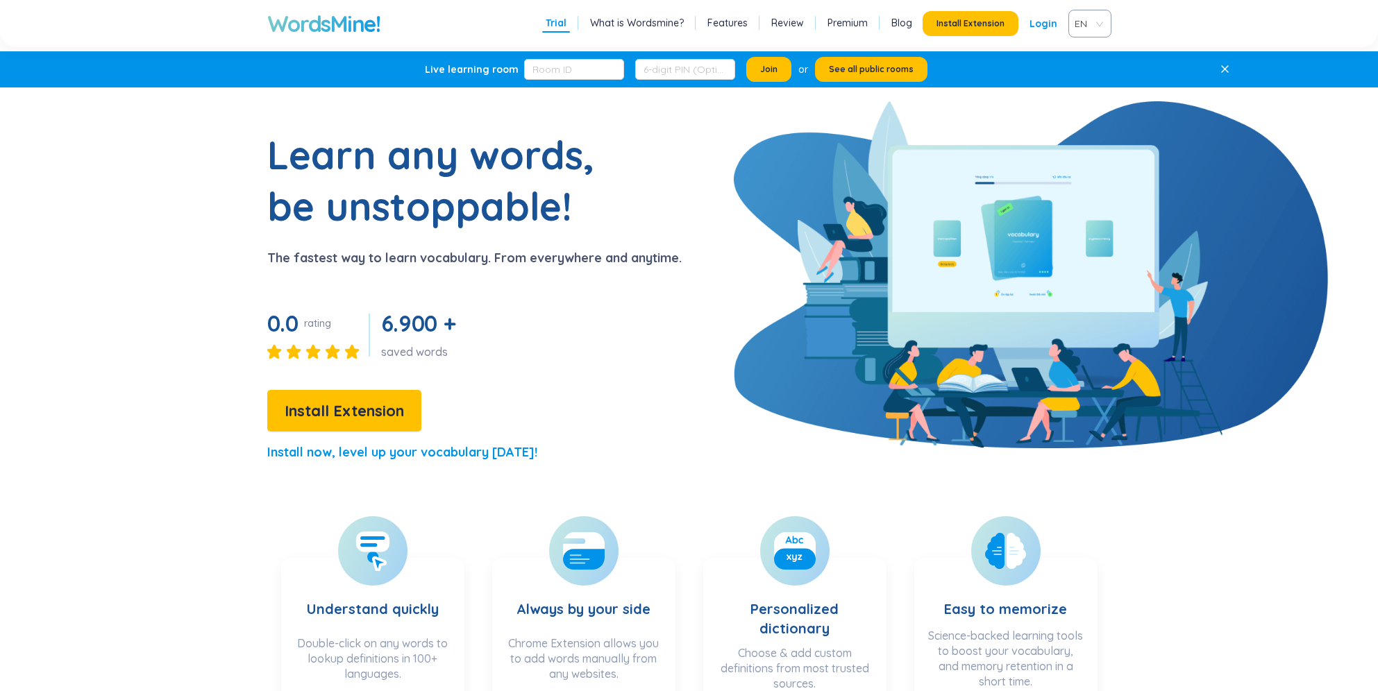  I want to click on div: Science-backed learning tools to boost your vocabulary, and memory retention in a short time., so click(1006, 659).